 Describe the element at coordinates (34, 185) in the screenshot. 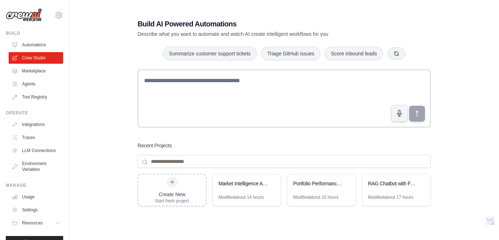

I see `div: Manage` at that location.